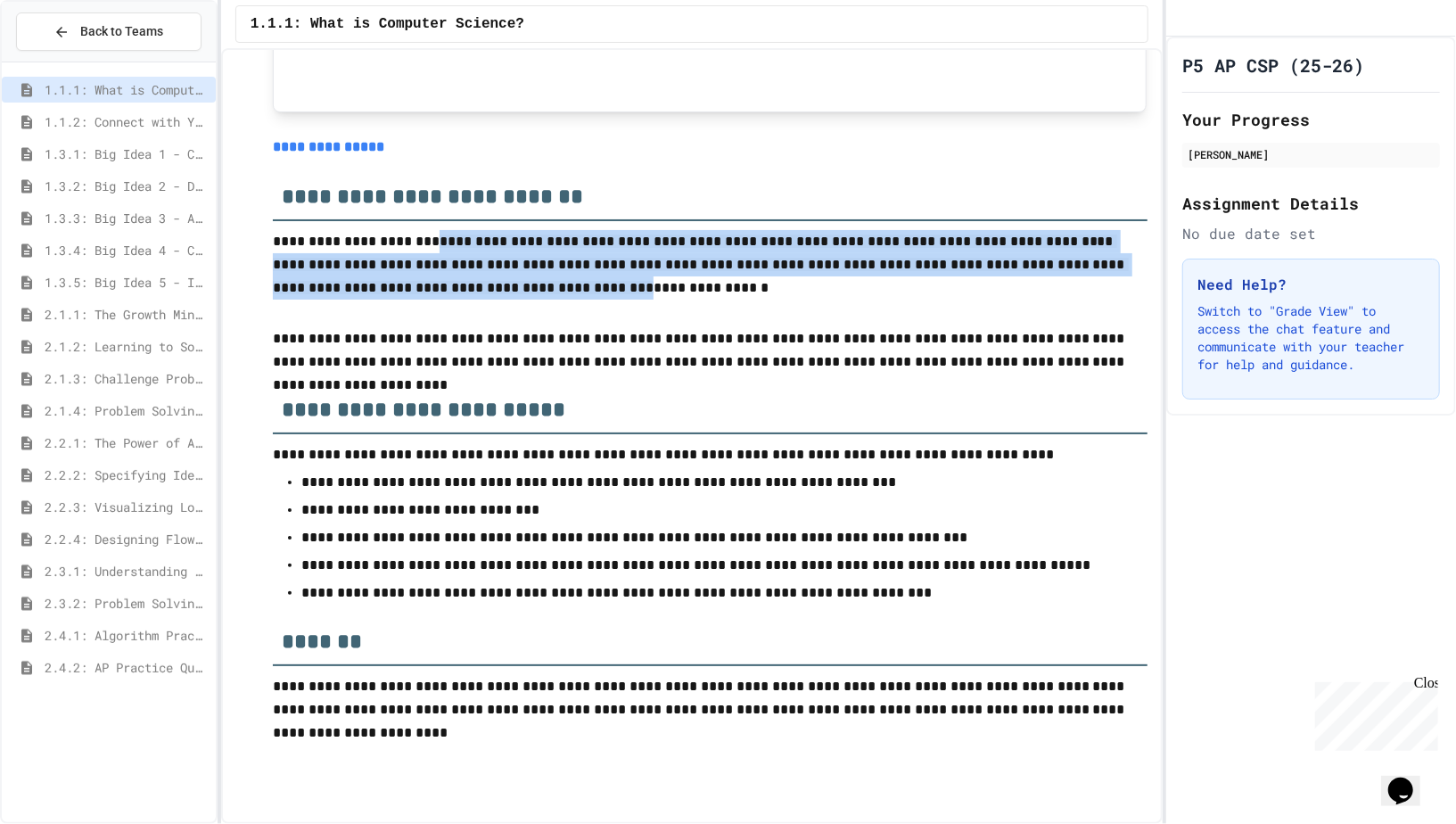  Describe the element at coordinates (126, 475) in the screenshot. I see `span: 2.2.2: Specifying Ideas with Pseudocode` at that location.